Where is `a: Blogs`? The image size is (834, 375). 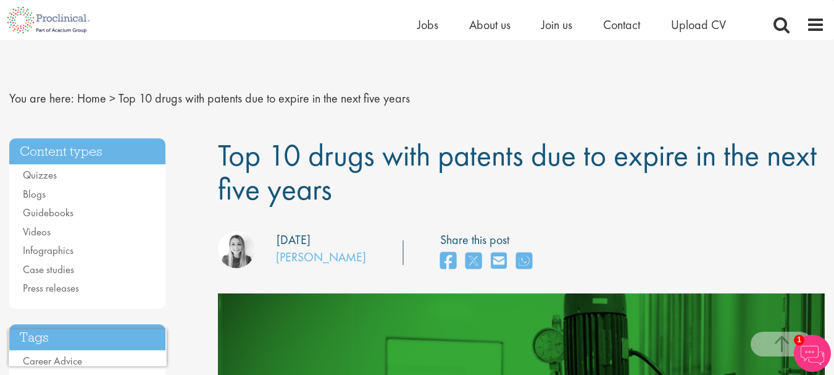 a: Blogs is located at coordinates (34, 194).